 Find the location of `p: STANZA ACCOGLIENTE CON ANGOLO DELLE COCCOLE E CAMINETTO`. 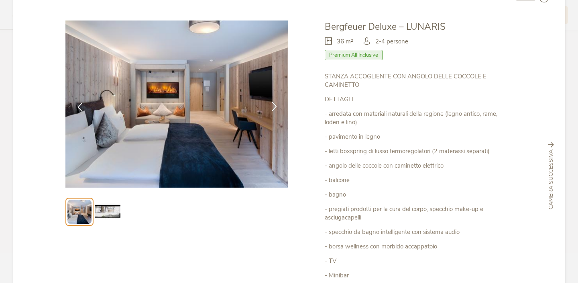

p: STANZA ACCOGLIENTE CON ANGOLO DELLE COCCOLE E CAMINETTO is located at coordinates (419, 81).